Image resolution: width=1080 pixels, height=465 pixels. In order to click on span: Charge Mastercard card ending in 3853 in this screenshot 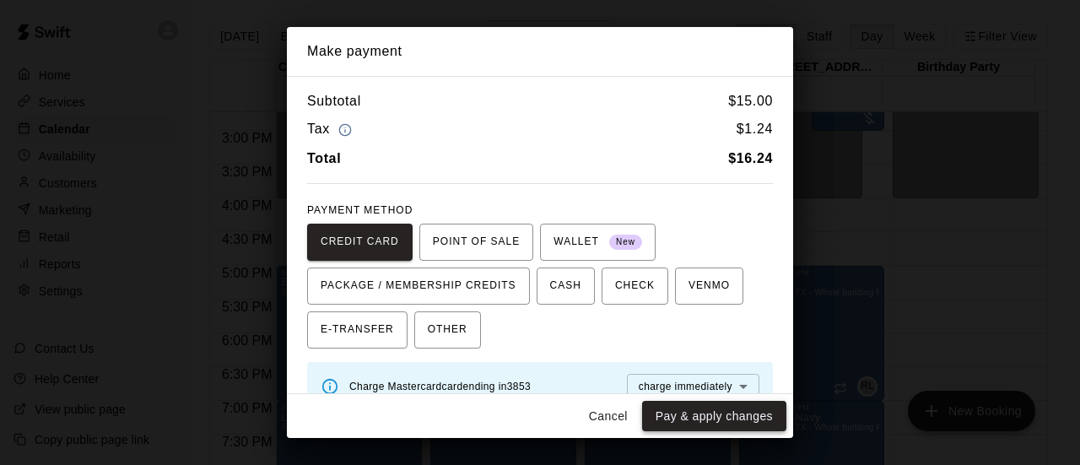, I will do `click(440, 386)`.